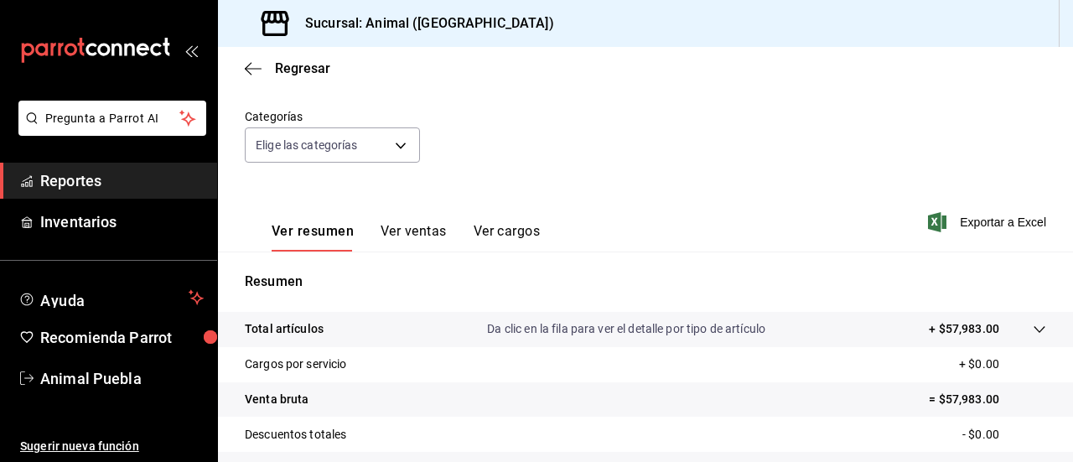 The height and width of the screenshot is (462, 1073). Describe the element at coordinates (296, 364) in the screenshot. I see `p: Cargos por servicio` at that location.